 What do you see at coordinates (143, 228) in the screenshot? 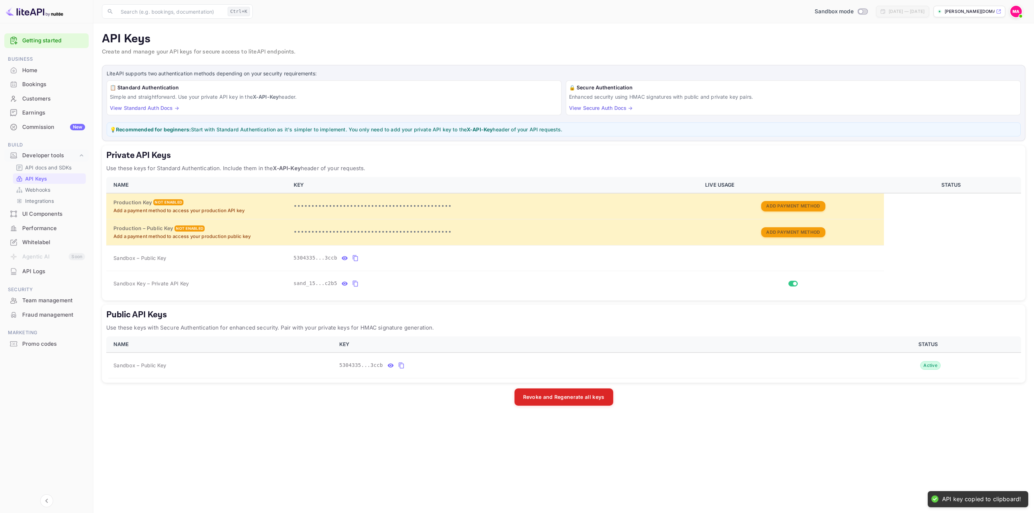
I see `h6: Production – Public Key` at bounding box center [143, 228].